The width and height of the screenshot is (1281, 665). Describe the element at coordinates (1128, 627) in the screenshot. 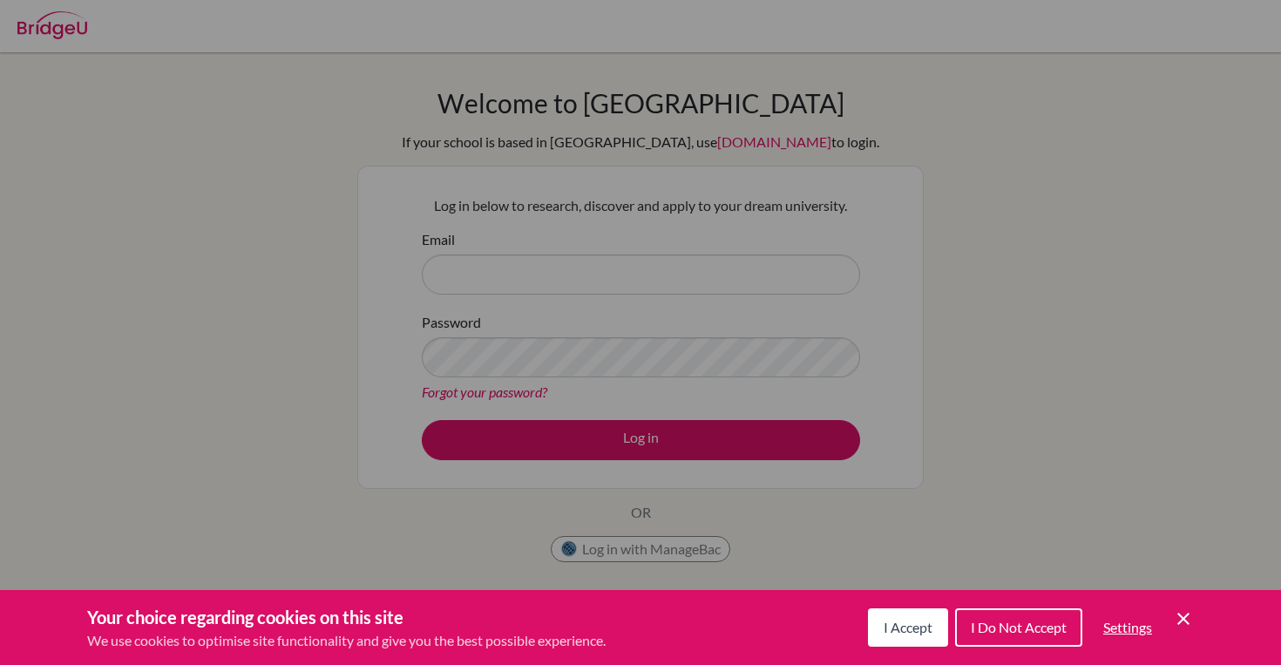

I see `span: Settings` at that location.